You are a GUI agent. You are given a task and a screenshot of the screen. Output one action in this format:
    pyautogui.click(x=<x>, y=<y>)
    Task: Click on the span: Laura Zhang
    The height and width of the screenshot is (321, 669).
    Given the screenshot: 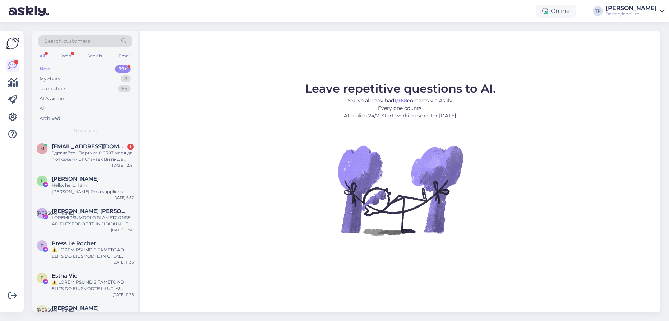 What is the action you would take?
    pyautogui.click(x=75, y=179)
    